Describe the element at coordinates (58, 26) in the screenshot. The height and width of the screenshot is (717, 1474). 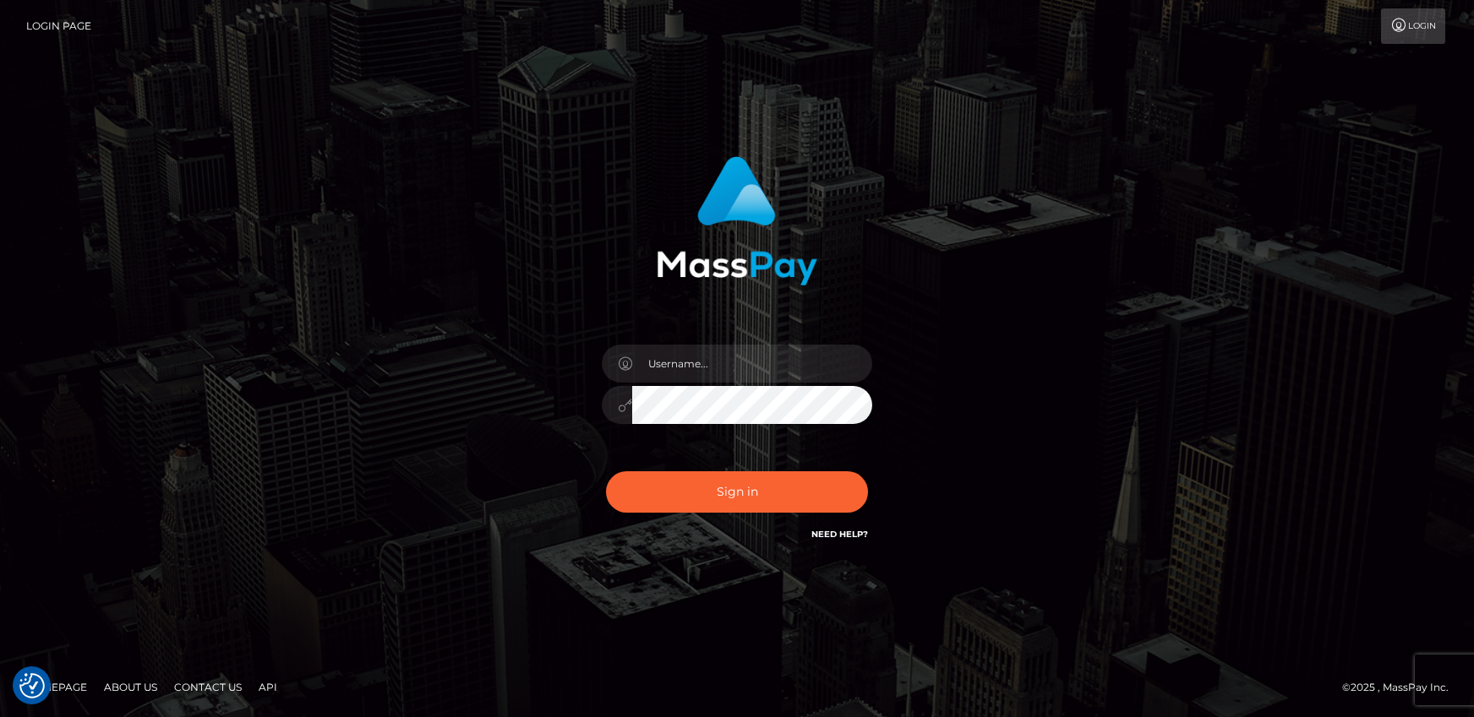
I see `a: Login Page` at that location.